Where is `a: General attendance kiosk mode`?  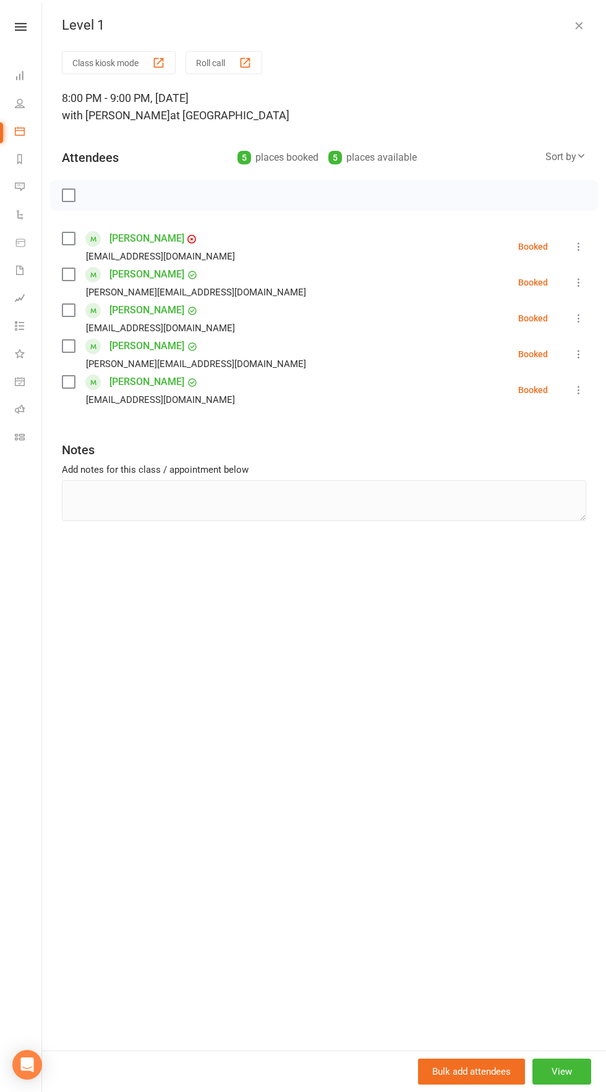 a: General attendance kiosk mode is located at coordinates (28, 383).